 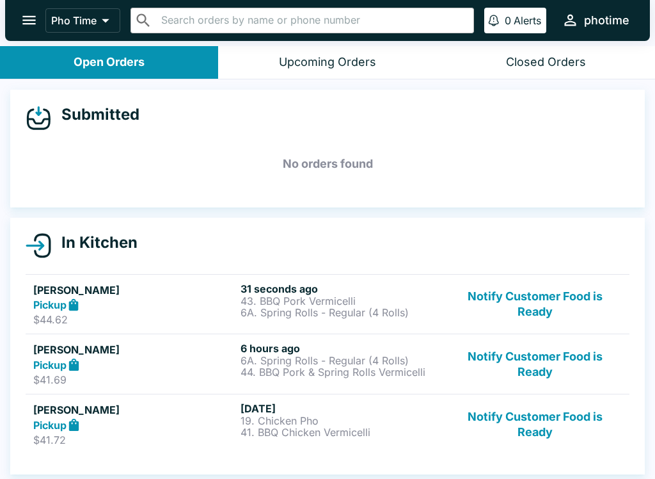 What do you see at coordinates (29, 20) in the screenshot?
I see `button: open drawer` at bounding box center [29, 20].